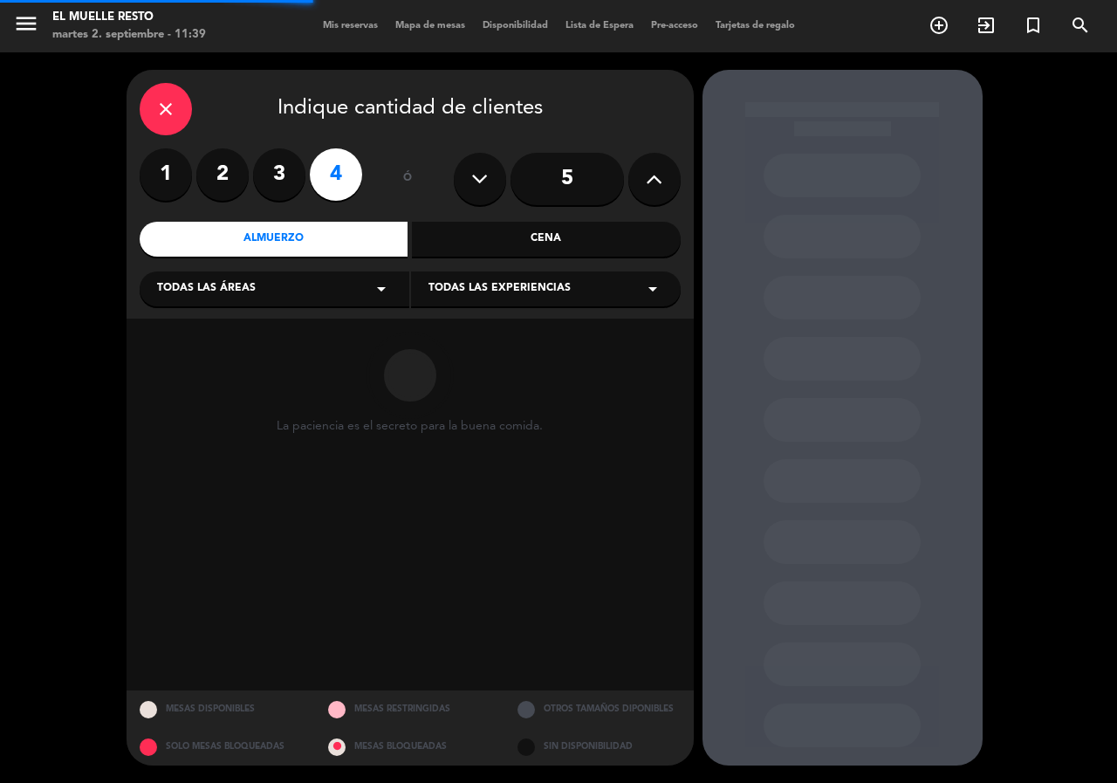 The height and width of the screenshot is (783, 1117). What do you see at coordinates (166, 174) in the screenshot?
I see `label: 1` at bounding box center [166, 174].